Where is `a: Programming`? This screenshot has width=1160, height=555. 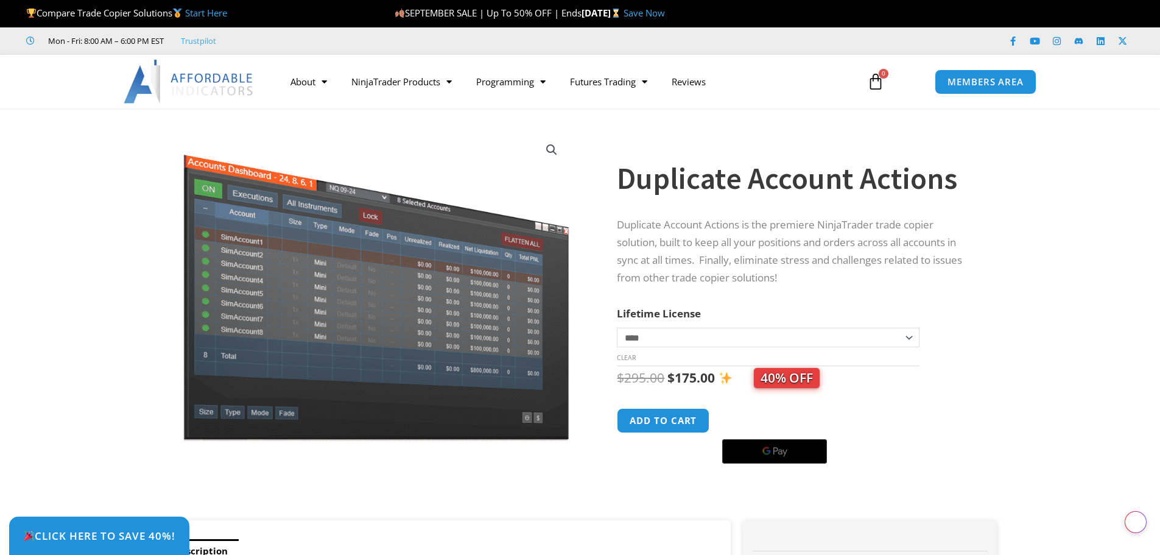 a: Programming is located at coordinates (511, 82).